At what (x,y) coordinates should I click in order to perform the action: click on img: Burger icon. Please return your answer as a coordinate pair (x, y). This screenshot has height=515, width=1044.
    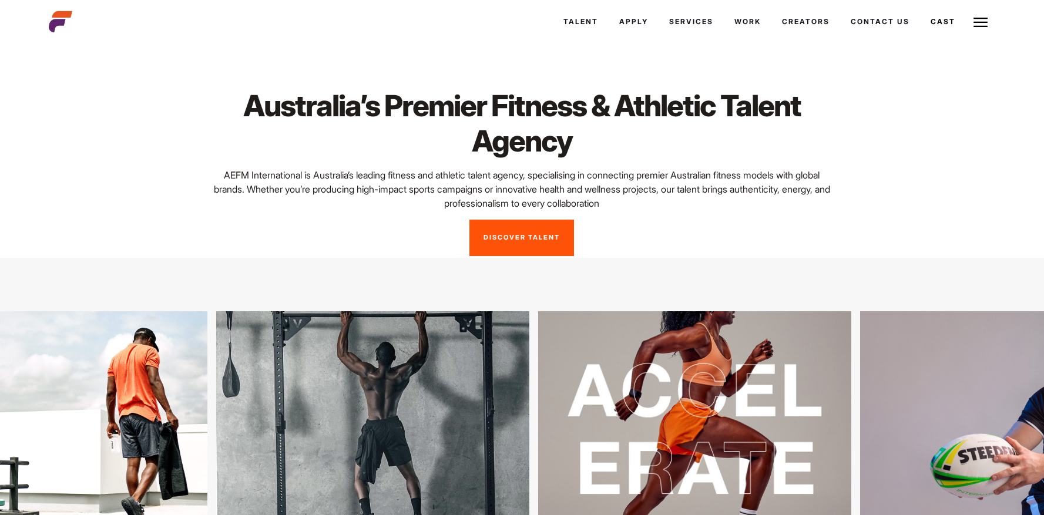
    Looking at the image, I should click on (981, 22).